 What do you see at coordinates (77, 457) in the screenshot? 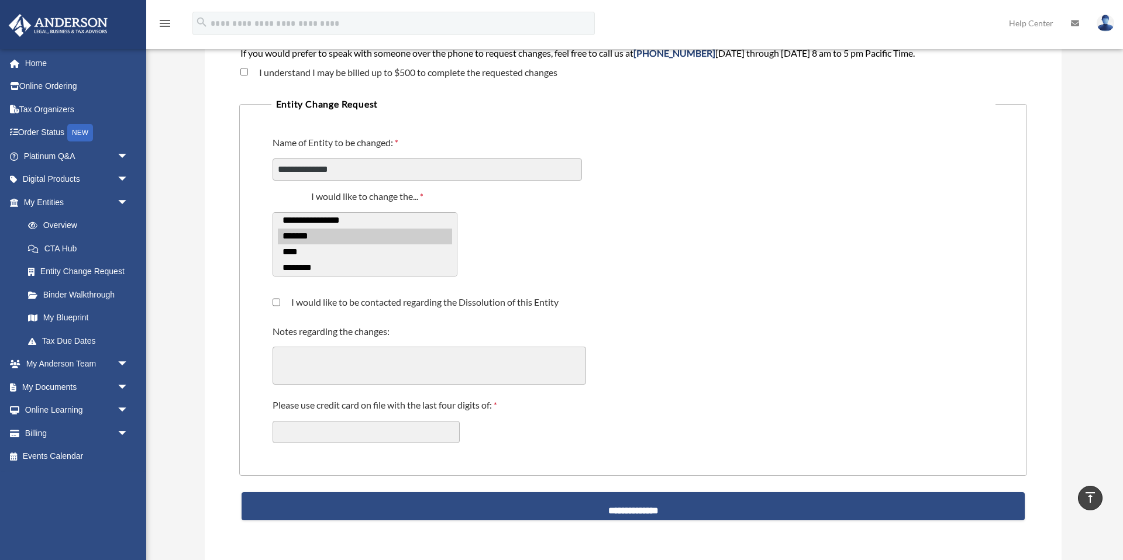
I see `a: Events Calendar` at bounding box center [77, 457].